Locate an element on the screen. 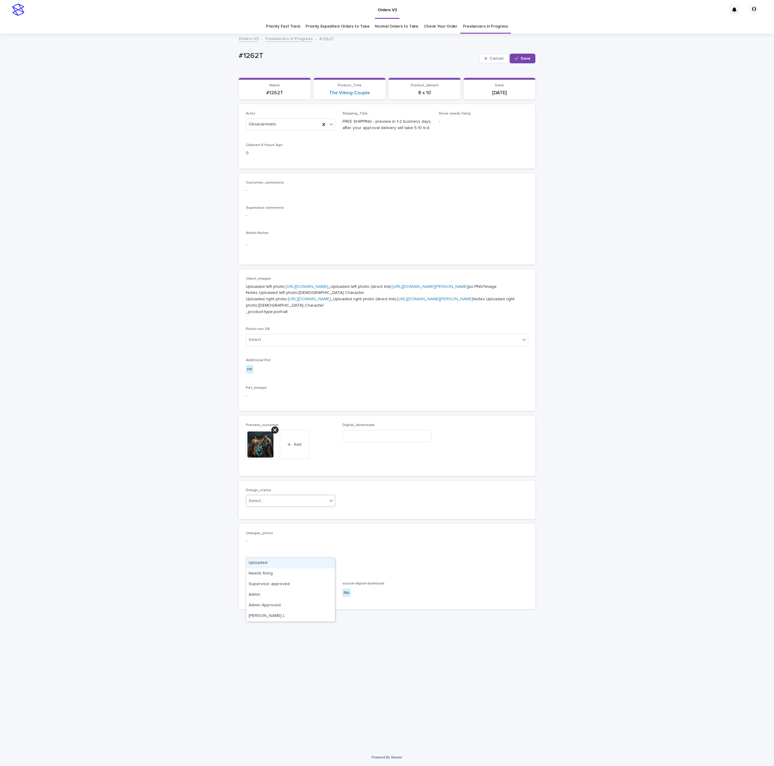  span: OksanaHolets is located at coordinates (262, 124).